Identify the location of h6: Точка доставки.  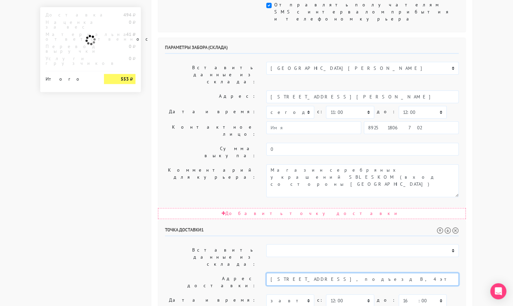
(312, 231).